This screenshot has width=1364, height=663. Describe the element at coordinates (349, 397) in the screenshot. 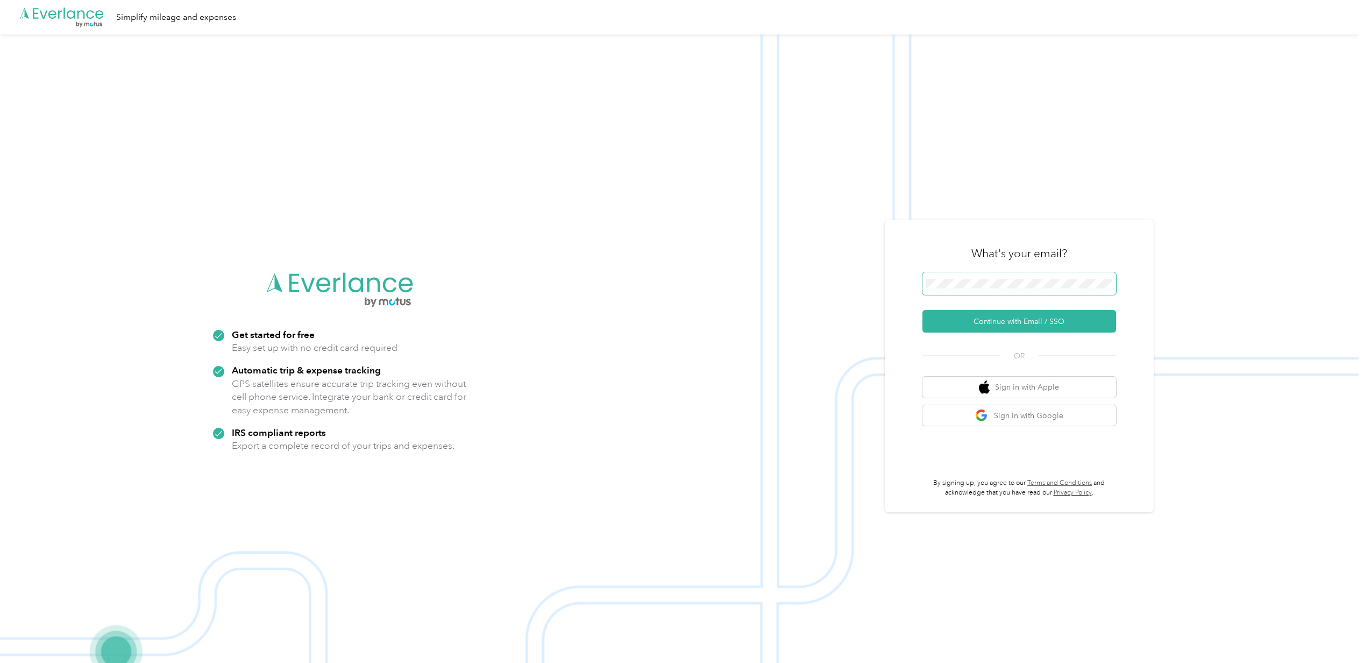

I see `p: GPS satellites ensure accurate trip tracking even without cell phone service. Integrate your bank...` at that location.